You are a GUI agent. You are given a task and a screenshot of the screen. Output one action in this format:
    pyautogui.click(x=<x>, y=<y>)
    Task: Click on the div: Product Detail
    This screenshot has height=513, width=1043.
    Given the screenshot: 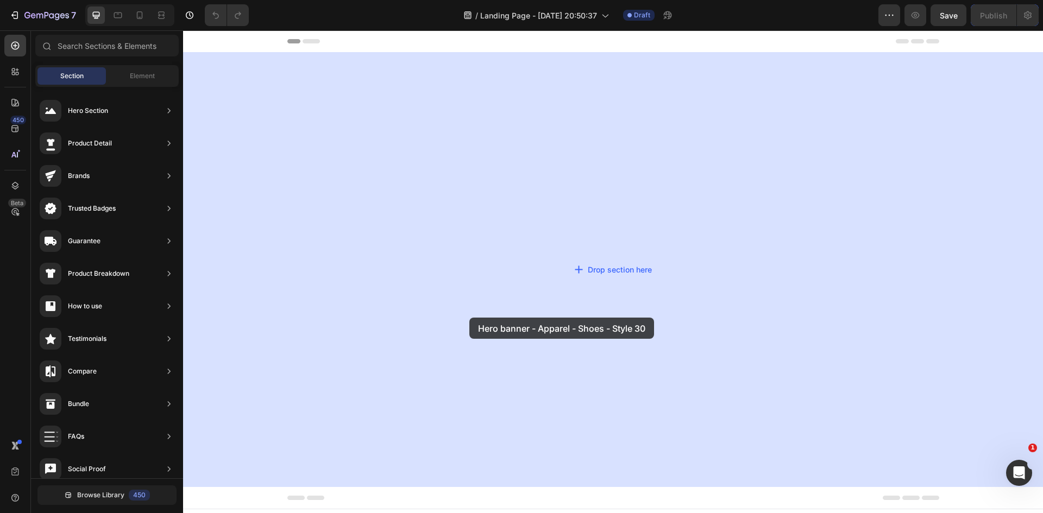 What is the action you would take?
    pyautogui.click(x=90, y=143)
    